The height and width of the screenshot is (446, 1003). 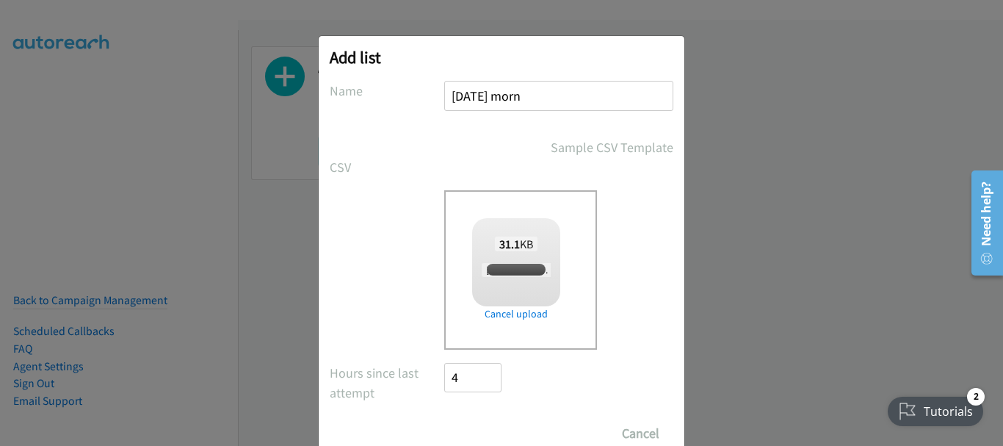 What do you see at coordinates (97, 15) in the screenshot?
I see `upt-list-badge: 2` at bounding box center [97, 15].